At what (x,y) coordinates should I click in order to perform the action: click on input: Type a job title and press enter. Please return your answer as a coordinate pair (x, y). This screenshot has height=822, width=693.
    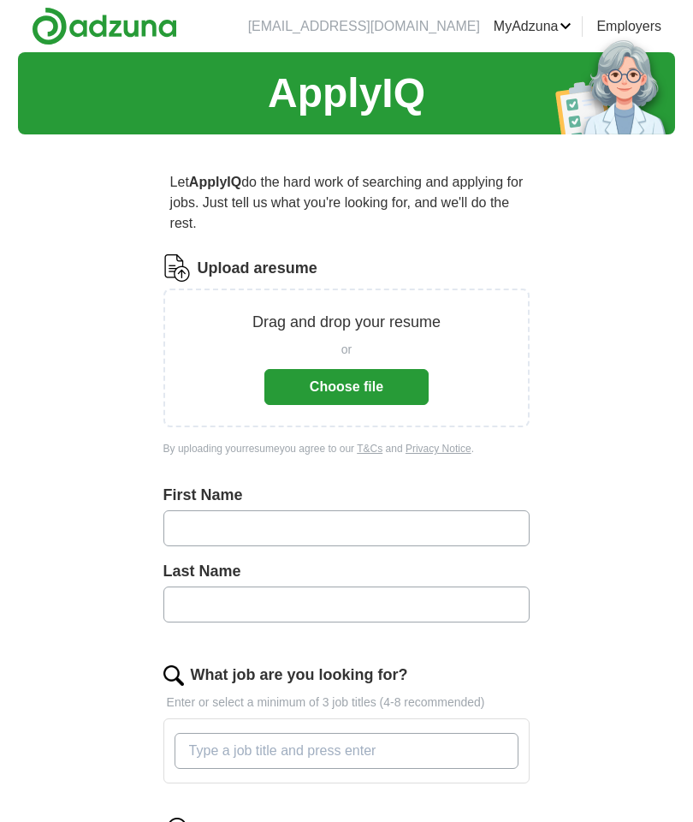
    Looking at the image, I should click on (347, 750).